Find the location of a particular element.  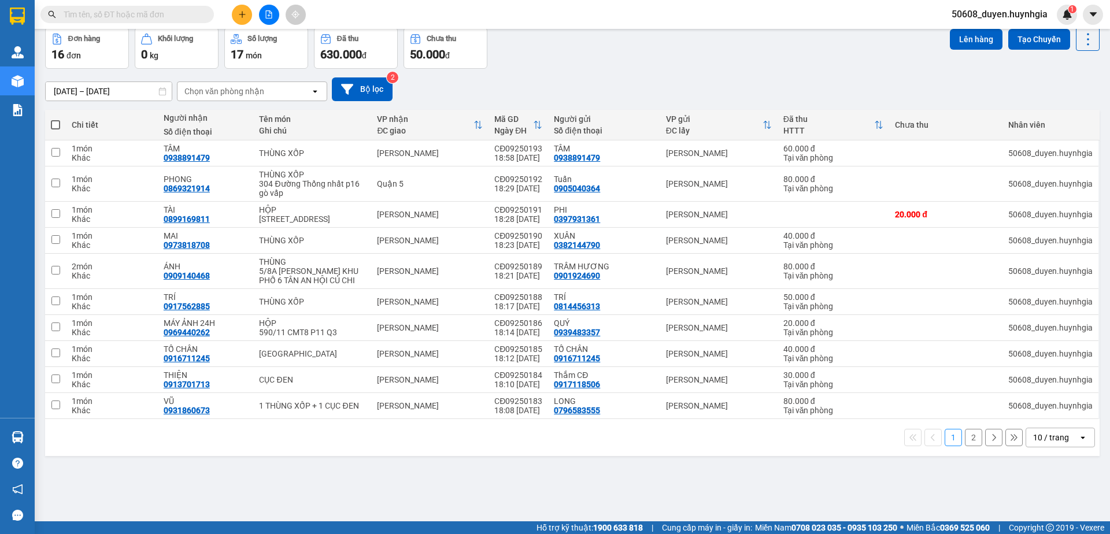

div: THIỆN is located at coordinates (206, 375).